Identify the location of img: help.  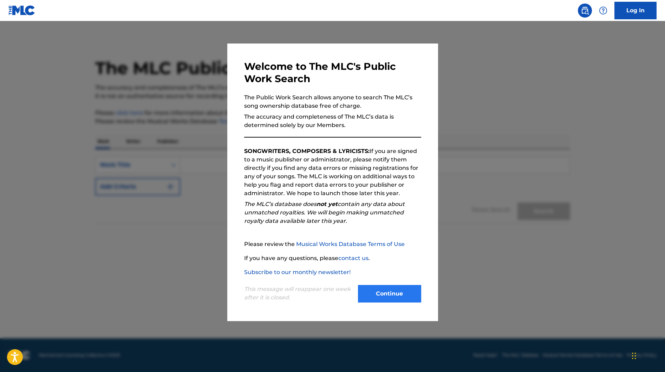
(603, 11).